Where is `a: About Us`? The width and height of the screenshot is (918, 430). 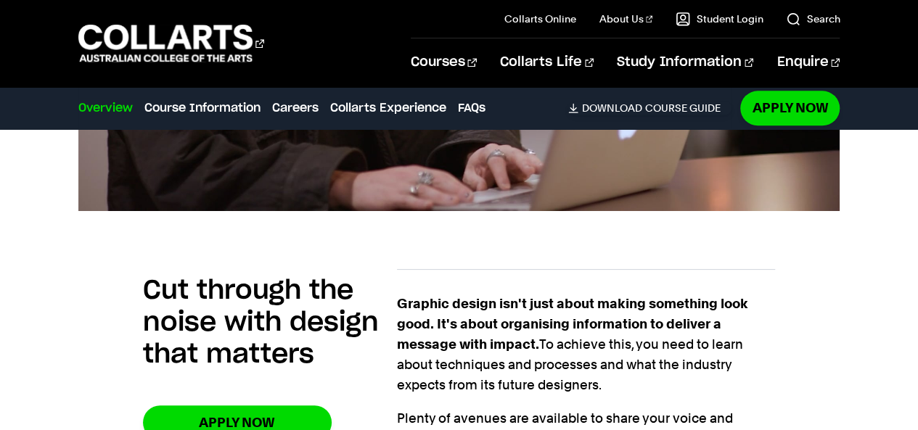
a: About Us is located at coordinates (626, 19).